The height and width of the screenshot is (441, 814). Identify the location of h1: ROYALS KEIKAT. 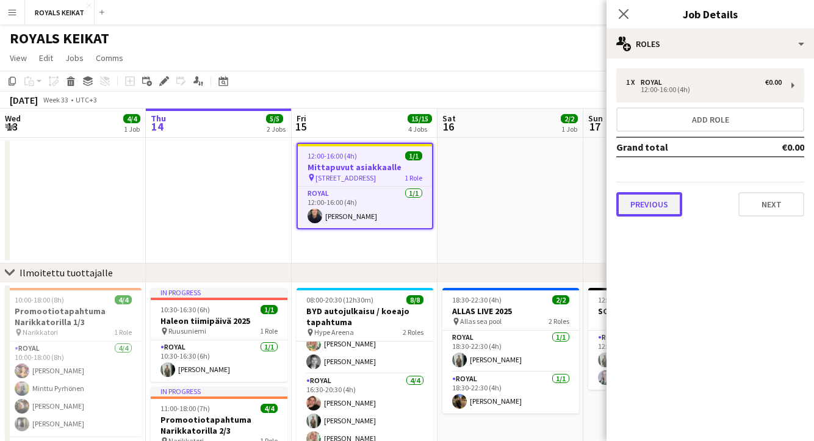
(59, 38).